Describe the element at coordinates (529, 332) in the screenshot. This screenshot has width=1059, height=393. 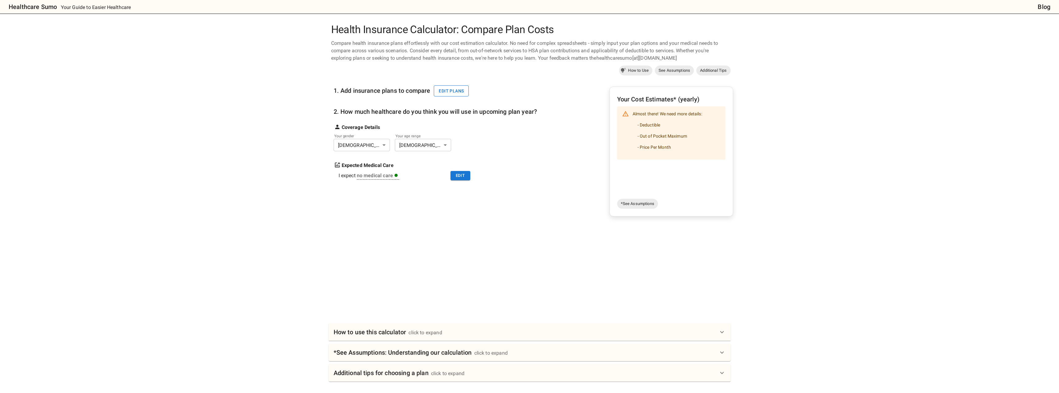
I see `div: How to use this calculatorclick to expand` at that location.